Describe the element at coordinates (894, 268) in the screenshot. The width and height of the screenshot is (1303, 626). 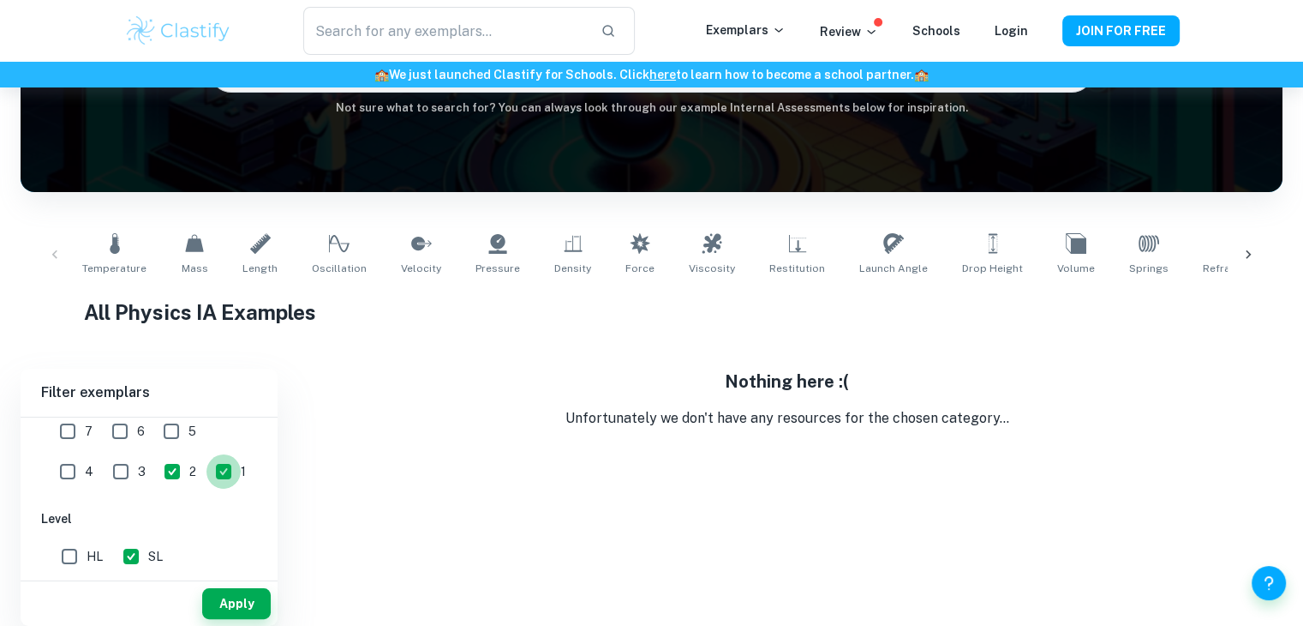
I see `span: Launch Angle` at that location.